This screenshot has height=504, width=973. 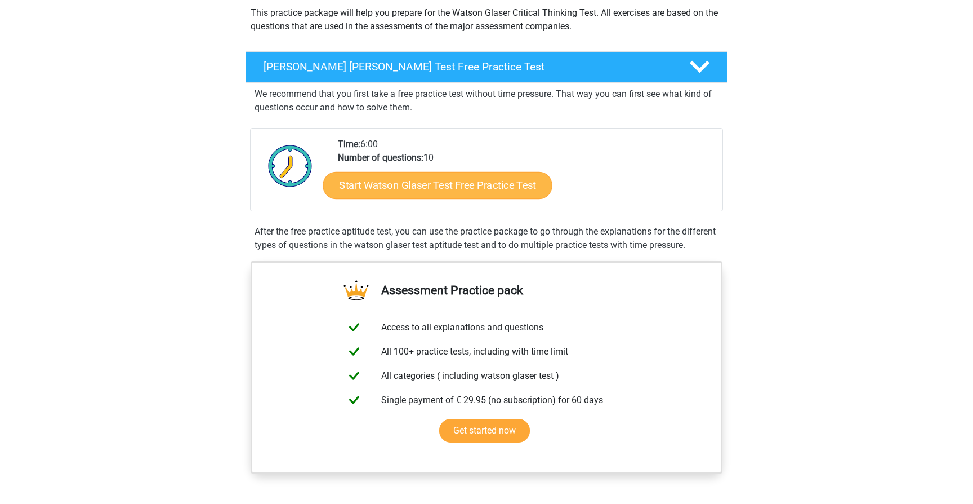 What do you see at coordinates (290, 166) in the screenshot?
I see `img: Clock` at bounding box center [290, 166].